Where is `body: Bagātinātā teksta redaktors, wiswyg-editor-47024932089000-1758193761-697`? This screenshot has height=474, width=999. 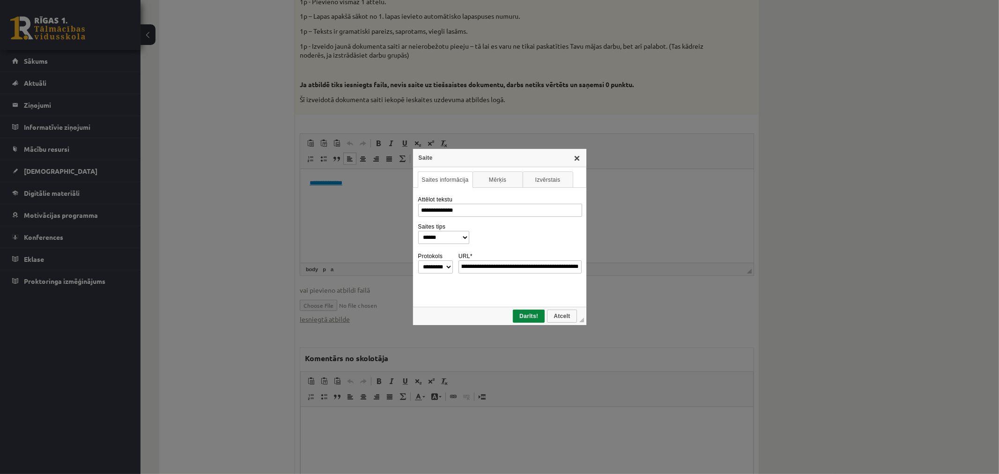 body: Bagātinātā teksta redaktors, wiswyg-editor-47024932089000-1758193761-697 is located at coordinates (226, 14).